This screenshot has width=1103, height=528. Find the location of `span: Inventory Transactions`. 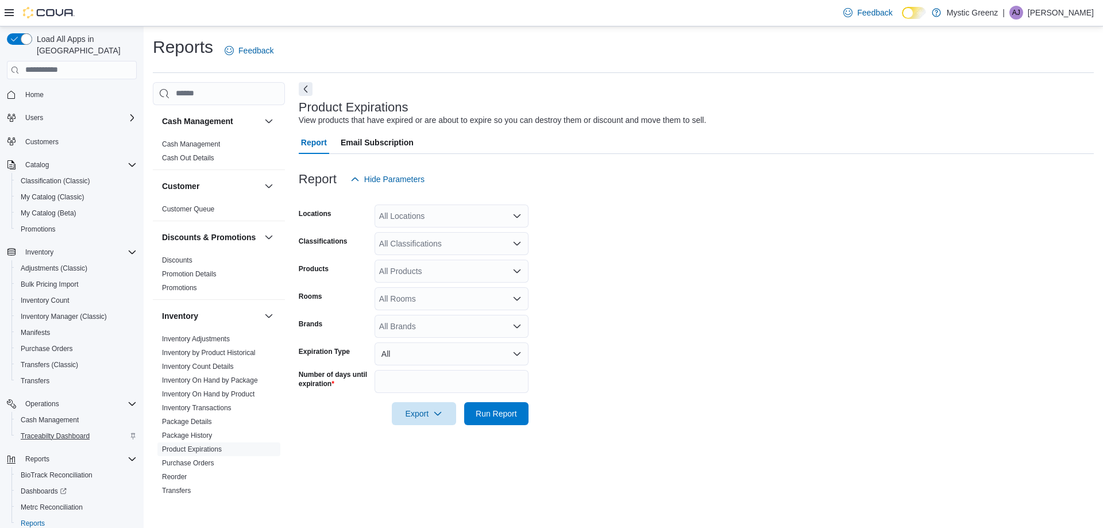

span: Inventory Transactions is located at coordinates (196, 408).